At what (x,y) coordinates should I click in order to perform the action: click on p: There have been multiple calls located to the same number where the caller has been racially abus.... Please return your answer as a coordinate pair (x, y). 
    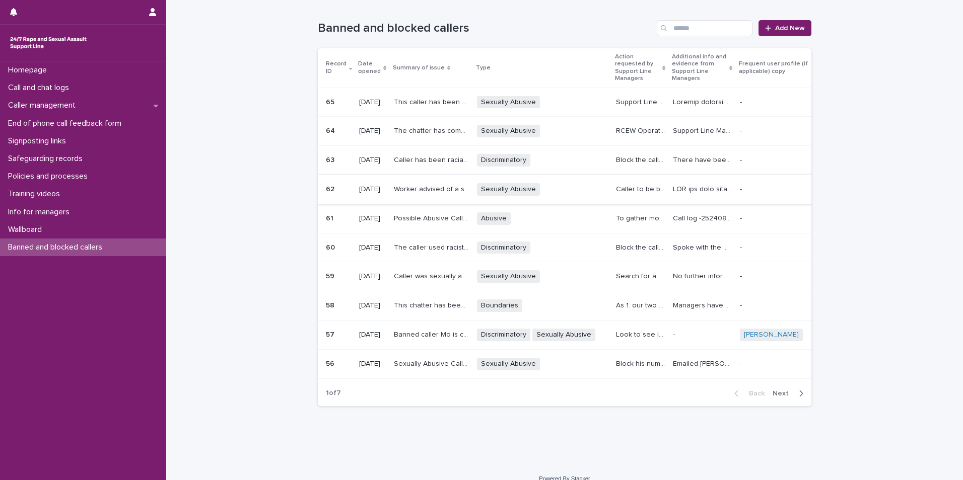
    Looking at the image, I should click on (703, 159).